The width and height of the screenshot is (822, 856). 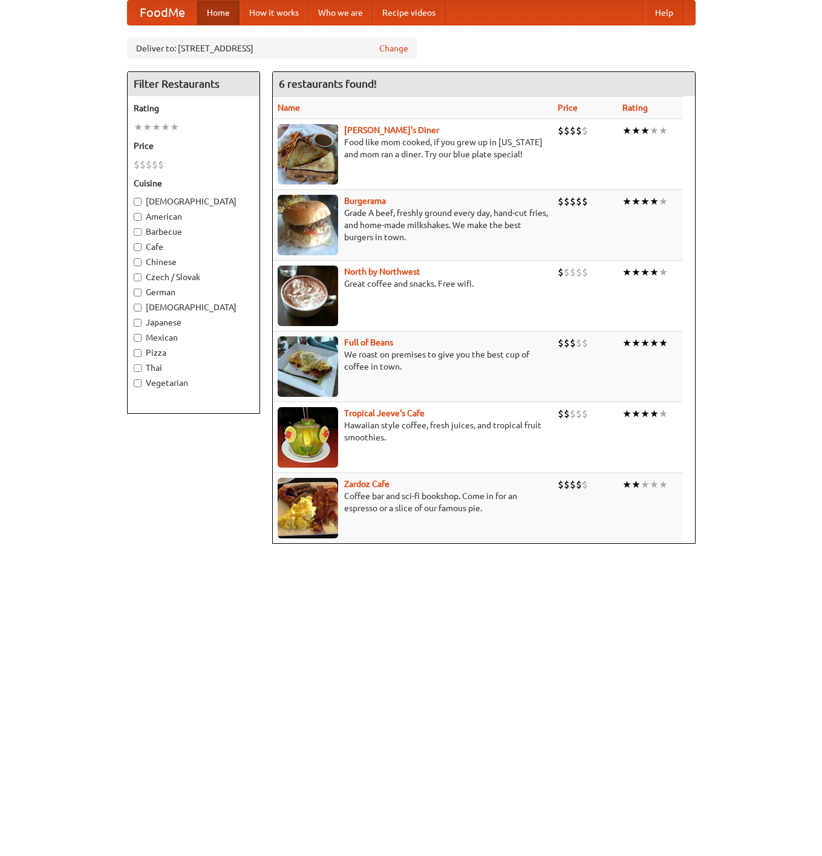 I want to click on img: burgerama.jpg, so click(x=308, y=225).